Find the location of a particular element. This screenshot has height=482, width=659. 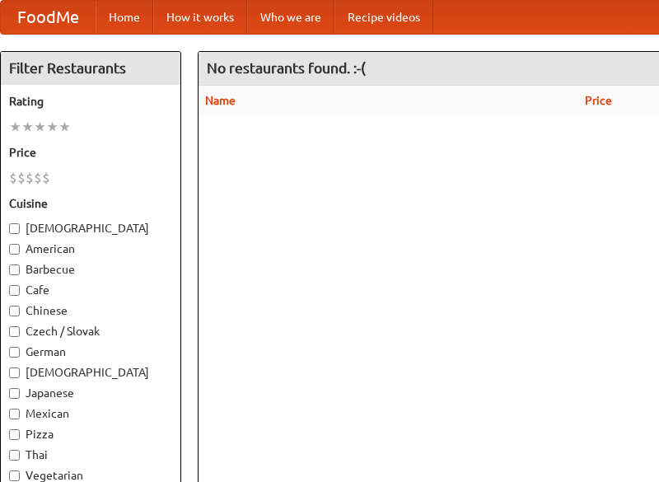

a: How it works is located at coordinates (200, 17).